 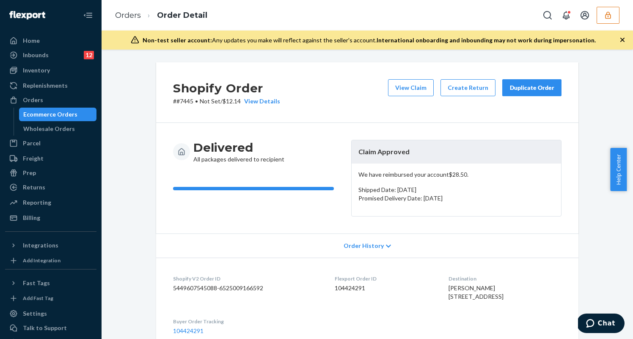 What do you see at coordinates (51, 55) in the screenshot?
I see `a: Inbounds12` at bounding box center [51, 55].